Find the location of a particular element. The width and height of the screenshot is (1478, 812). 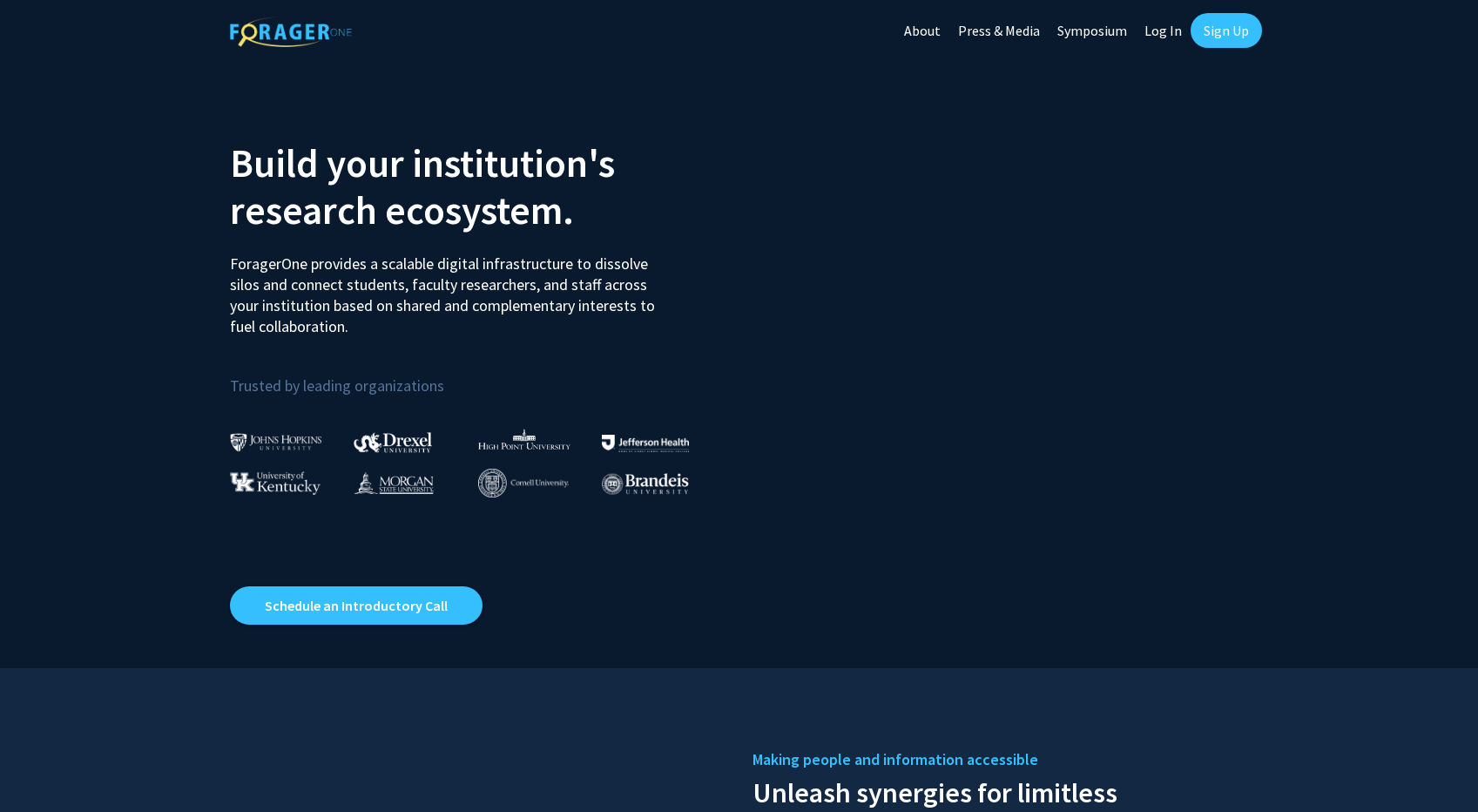

a: Opens in a new tab is located at coordinates (356, 605).